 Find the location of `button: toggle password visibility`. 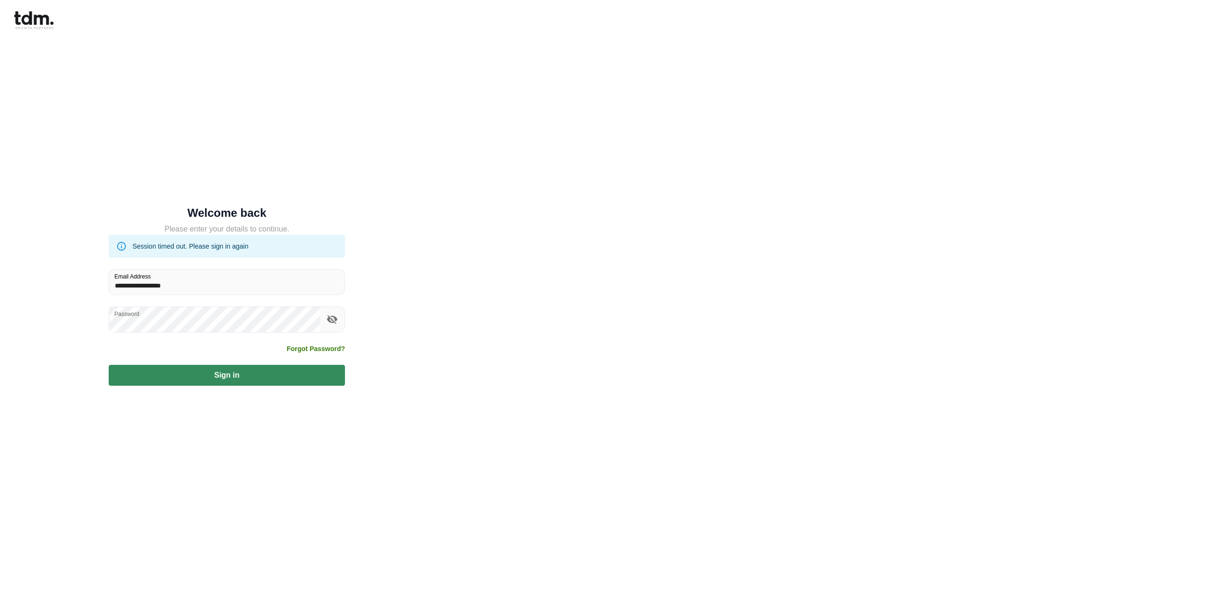

button: toggle password visibility is located at coordinates (332, 319).